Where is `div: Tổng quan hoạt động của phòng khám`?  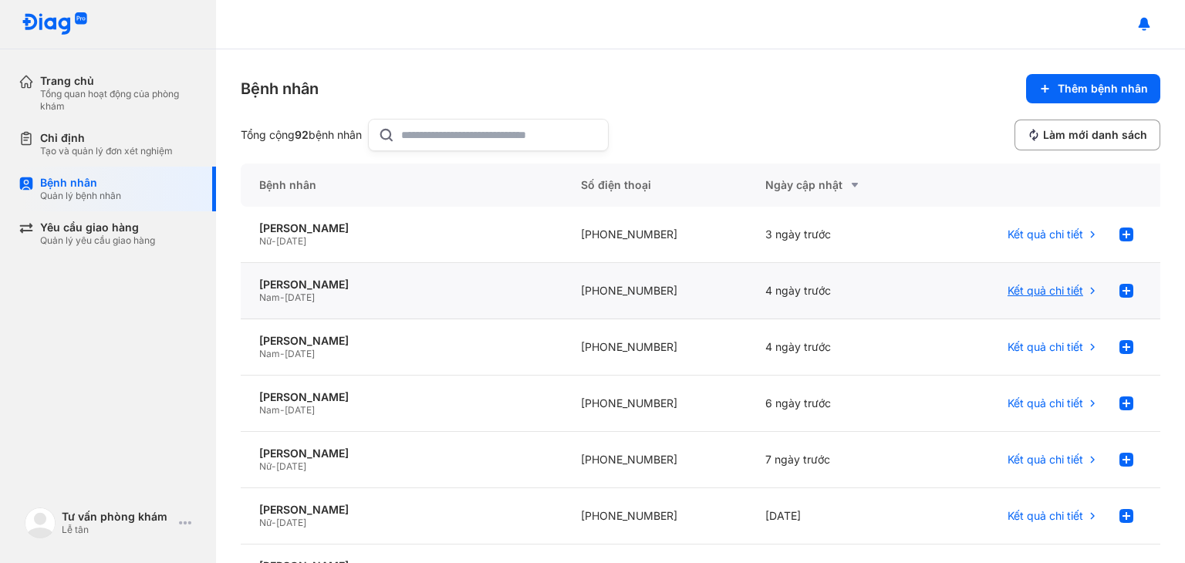
div: Tổng quan hoạt động của phòng khám is located at coordinates (119, 100).